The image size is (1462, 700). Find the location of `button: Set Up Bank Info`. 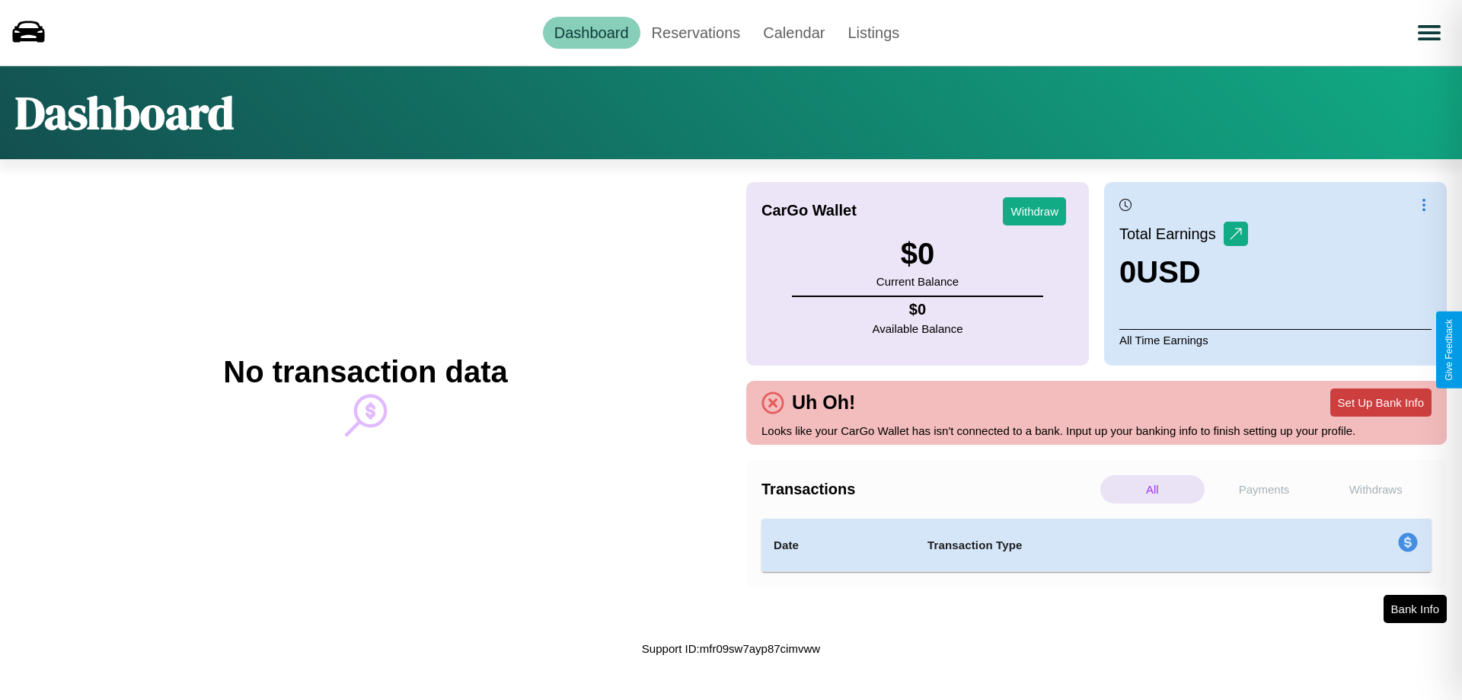

button: Set Up Bank Info is located at coordinates (1380, 402).